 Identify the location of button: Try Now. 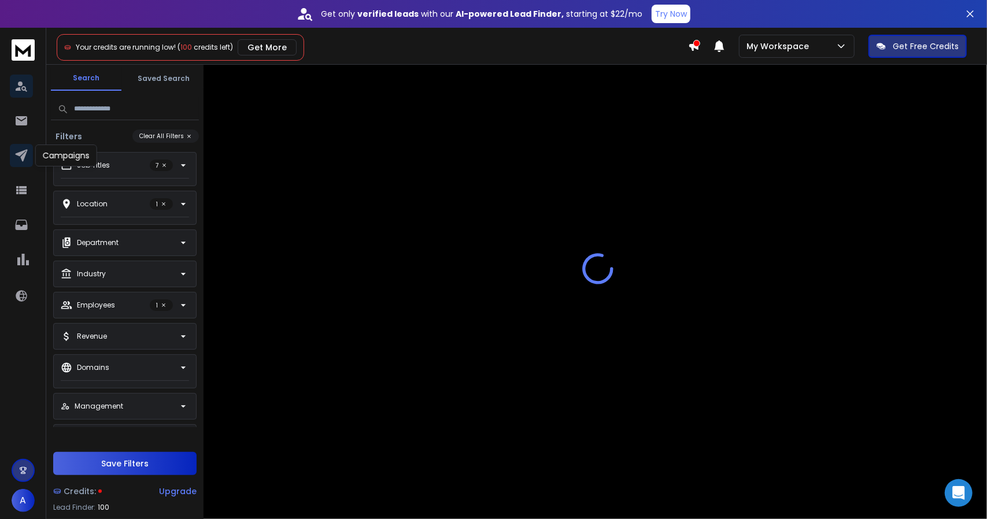
(671, 14).